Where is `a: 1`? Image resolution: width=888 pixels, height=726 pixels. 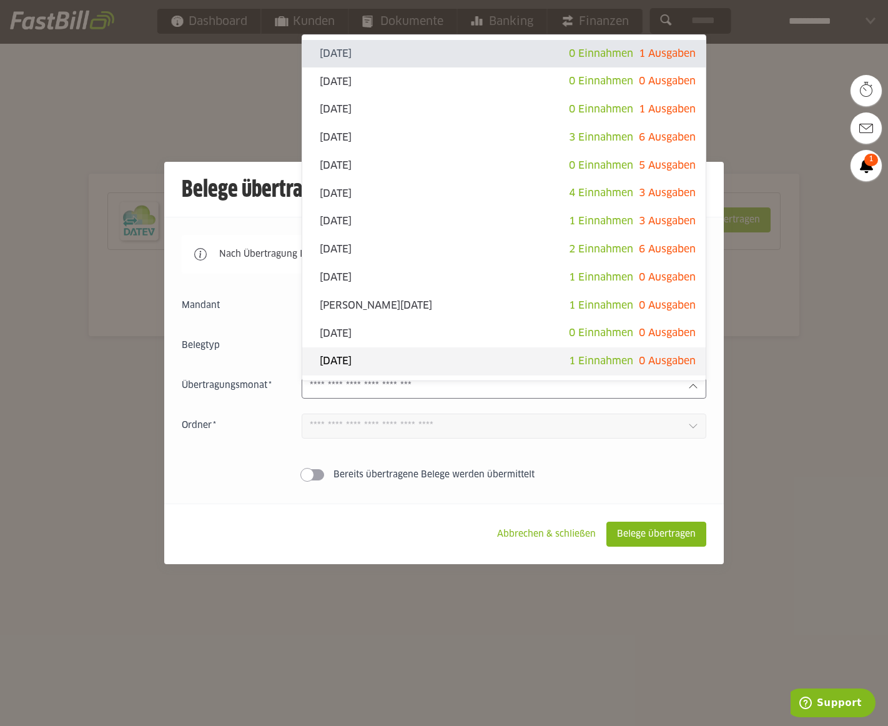
a: 1 is located at coordinates (866, 166).